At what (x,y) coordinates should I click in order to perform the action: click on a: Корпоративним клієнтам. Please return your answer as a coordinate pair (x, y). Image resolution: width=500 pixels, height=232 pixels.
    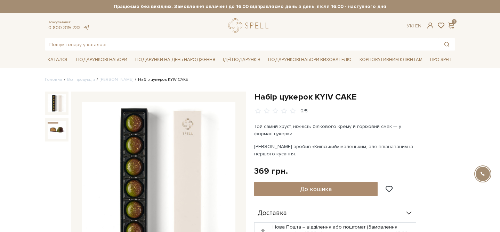
    Looking at the image, I should click on (390, 60).